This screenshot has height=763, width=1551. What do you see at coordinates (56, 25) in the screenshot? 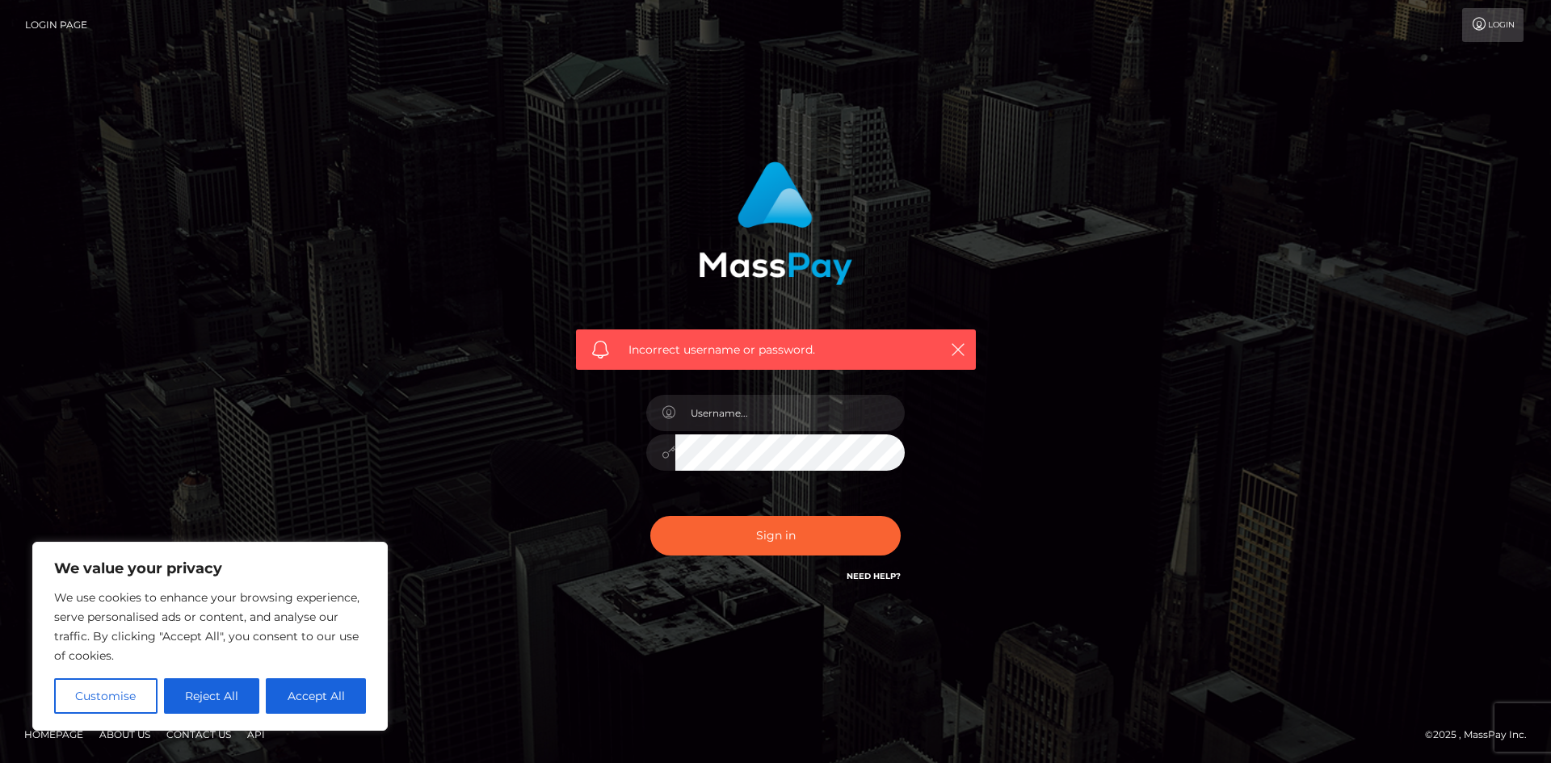
I see `a: Login Page` at bounding box center [56, 25].